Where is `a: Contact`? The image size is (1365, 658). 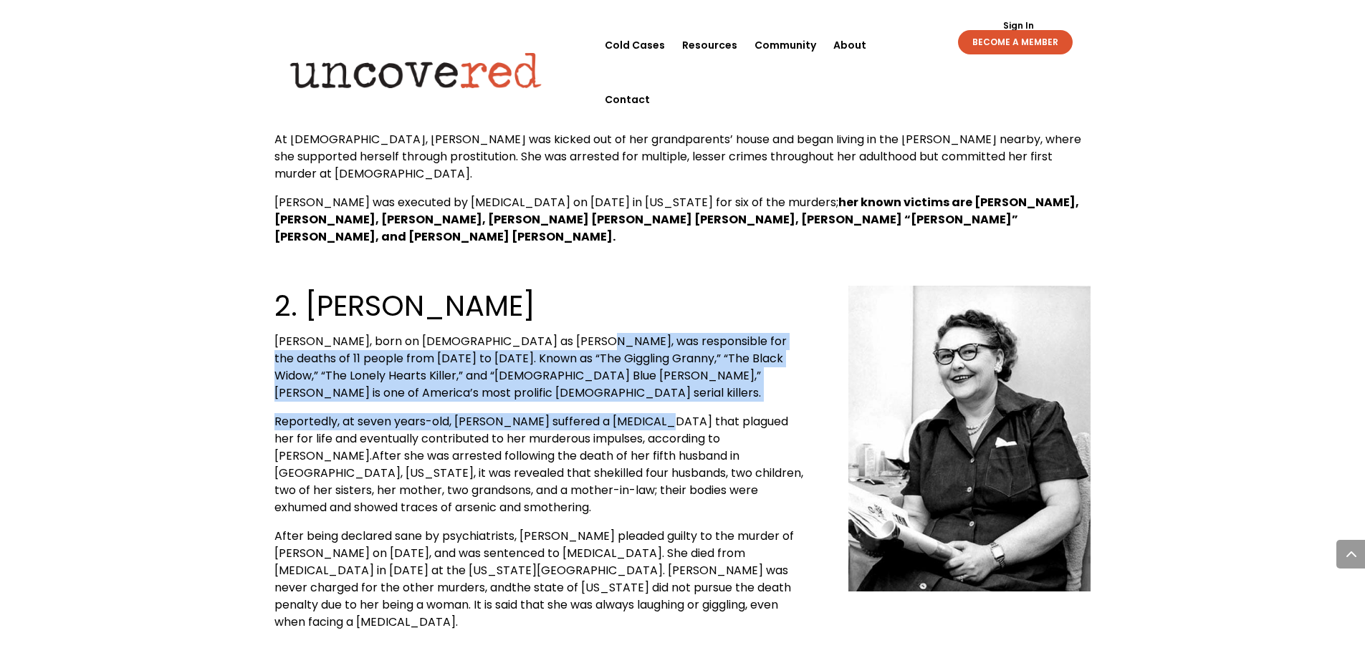
a: Contact is located at coordinates (627, 100).